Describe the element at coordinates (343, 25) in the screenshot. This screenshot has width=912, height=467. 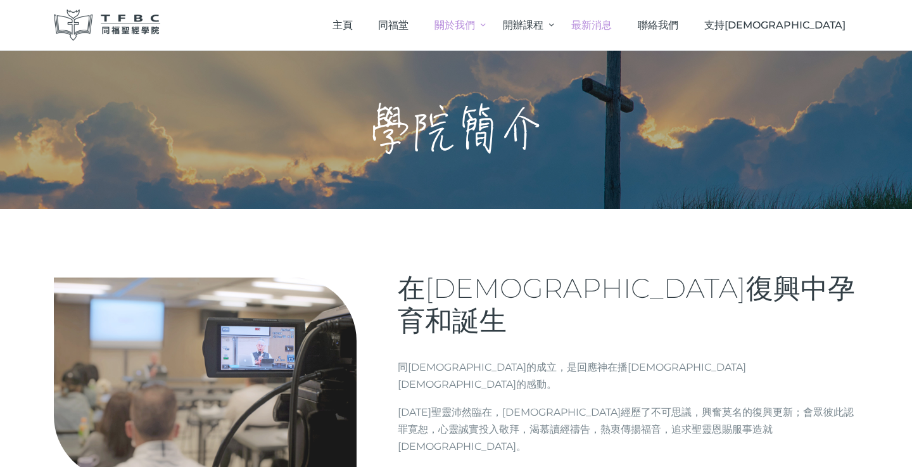
I see `span: 主頁` at that location.